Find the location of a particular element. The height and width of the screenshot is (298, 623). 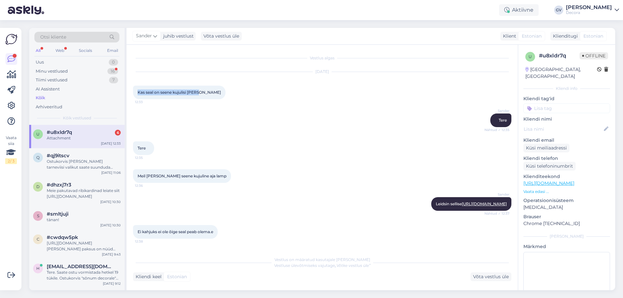

div: Email is located at coordinates (113, 51).